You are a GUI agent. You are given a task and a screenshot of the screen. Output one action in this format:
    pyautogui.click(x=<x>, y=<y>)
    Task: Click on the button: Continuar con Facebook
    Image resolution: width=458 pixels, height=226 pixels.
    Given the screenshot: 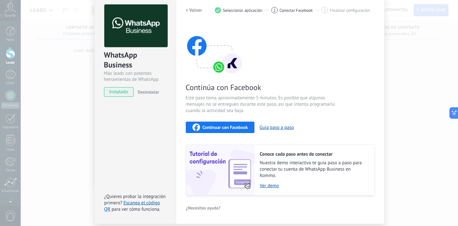 What is the action you would take?
    pyautogui.click(x=220, y=127)
    